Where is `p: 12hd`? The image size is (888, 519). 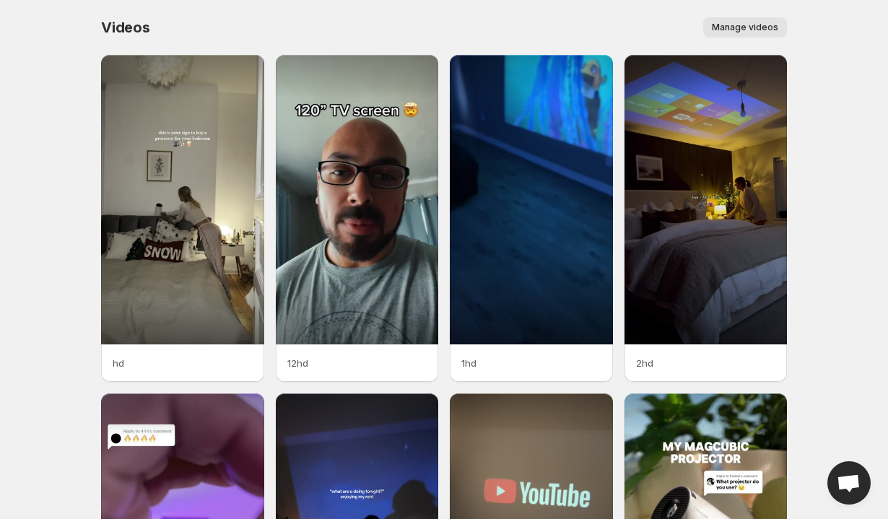
p: 12hd is located at coordinates (357, 363).